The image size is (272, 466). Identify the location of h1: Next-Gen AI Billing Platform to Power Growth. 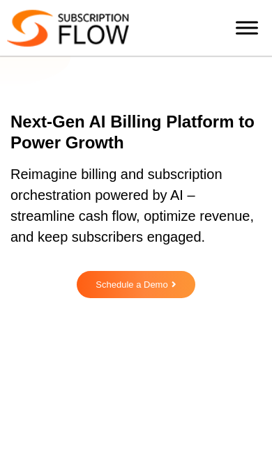
(136, 132).